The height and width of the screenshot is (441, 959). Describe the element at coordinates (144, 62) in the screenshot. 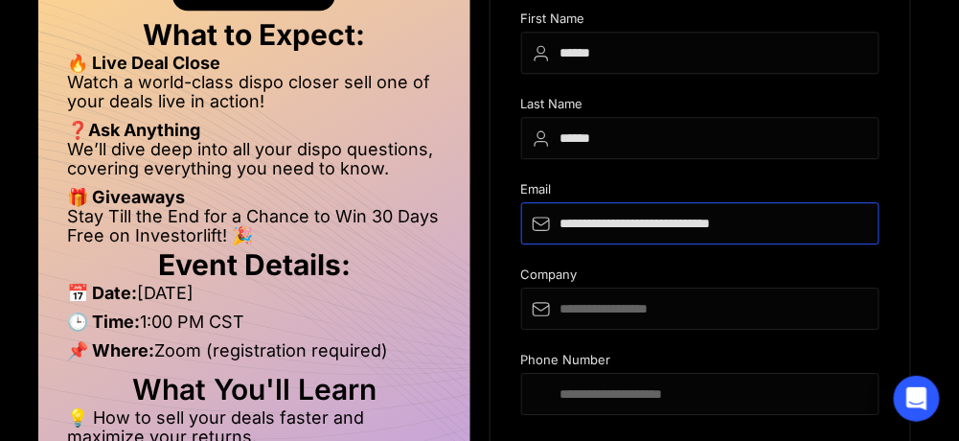

I see `strong: 🔥 Live Deal Close` at that location.